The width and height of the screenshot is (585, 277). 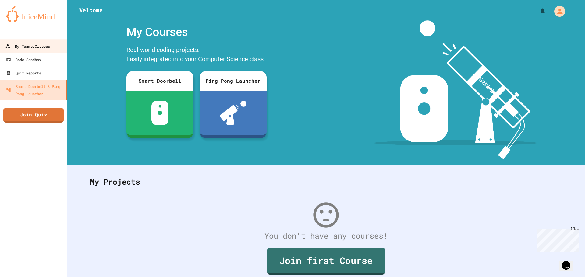 What do you see at coordinates (233, 81) in the screenshot?
I see `div: Ping Pong Launcher` at bounding box center [233, 81].